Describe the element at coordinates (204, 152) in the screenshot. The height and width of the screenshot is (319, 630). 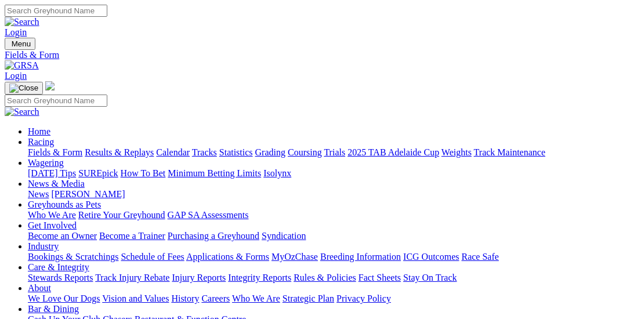
I see `a: Tracks` at that location.